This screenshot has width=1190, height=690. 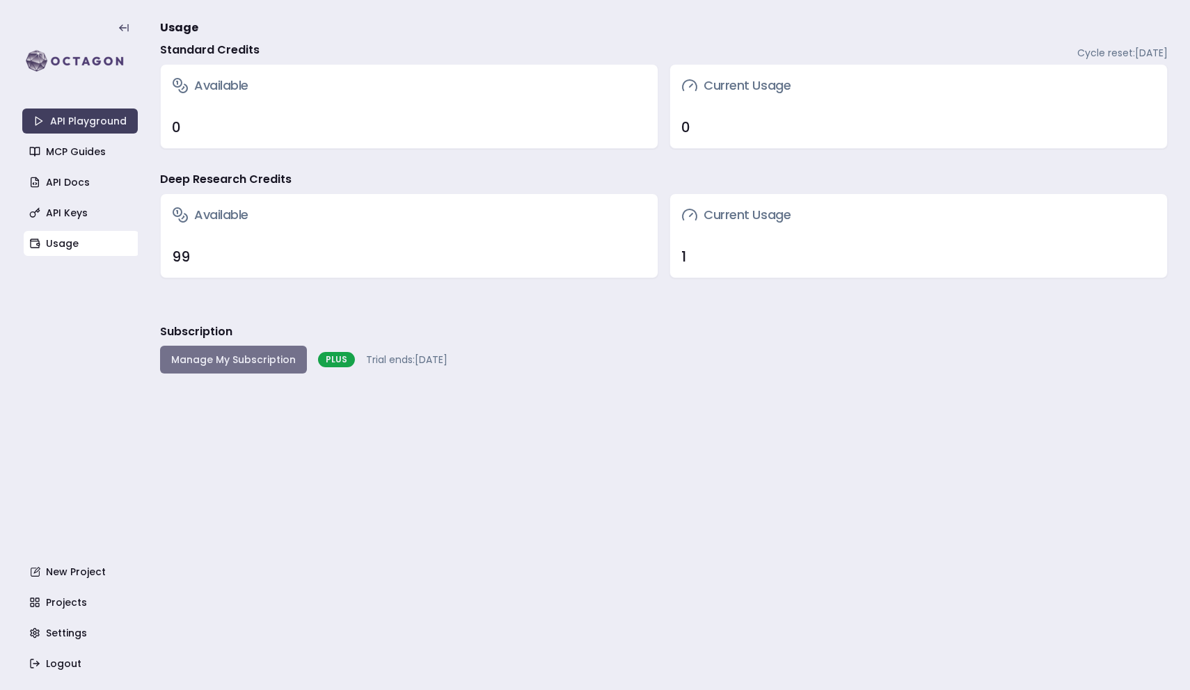 I want to click on a: API Keys, so click(x=81, y=213).